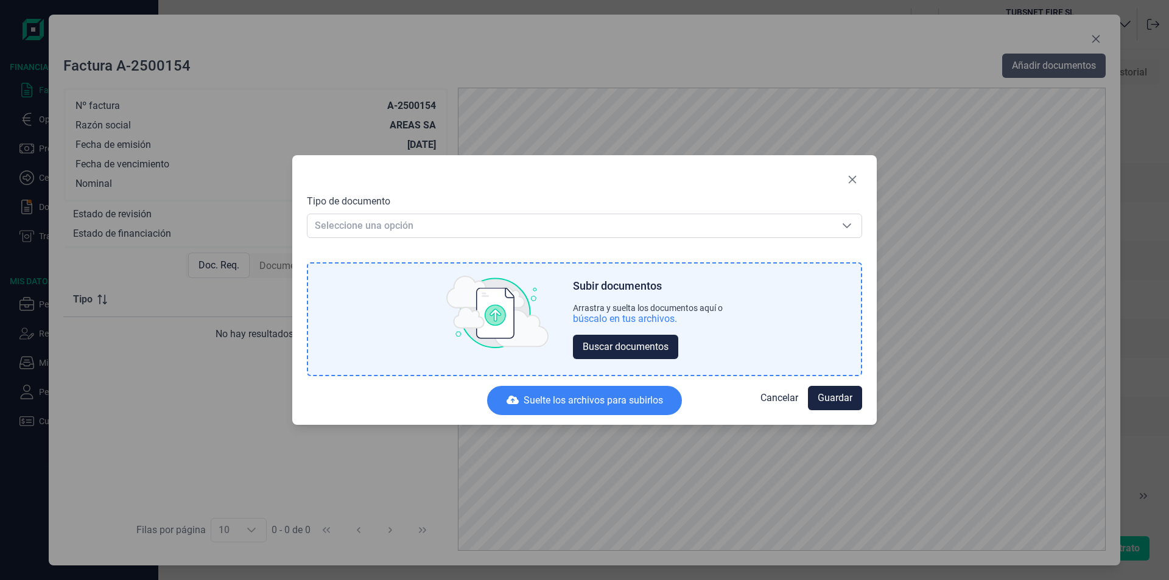 The height and width of the screenshot is (580, 1169). I want to click on div: Arrastra y suelta los documentos aquí o, so click(648, 308).